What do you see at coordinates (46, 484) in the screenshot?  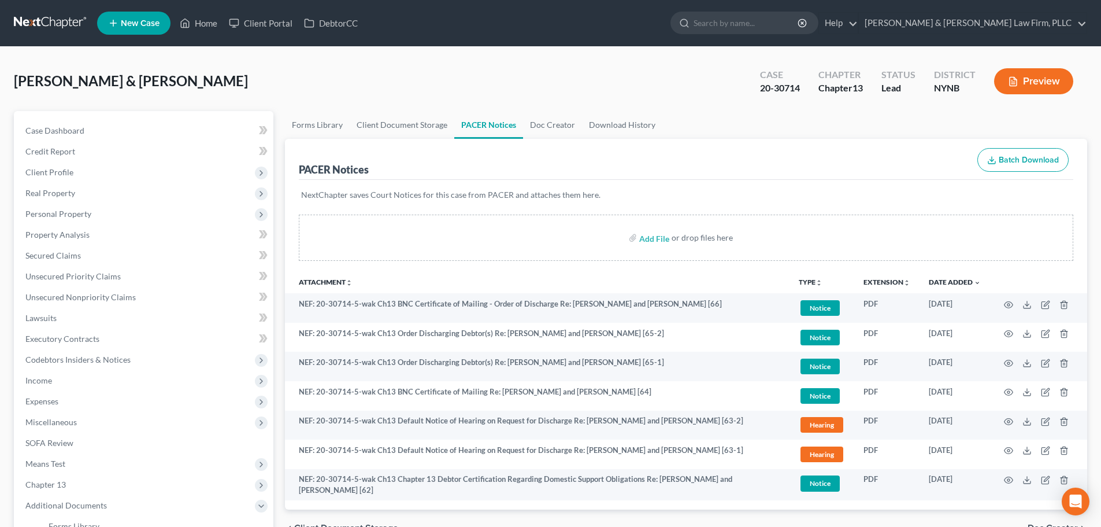 I see `span: Chapter 13` at bounding box center [46, 484].